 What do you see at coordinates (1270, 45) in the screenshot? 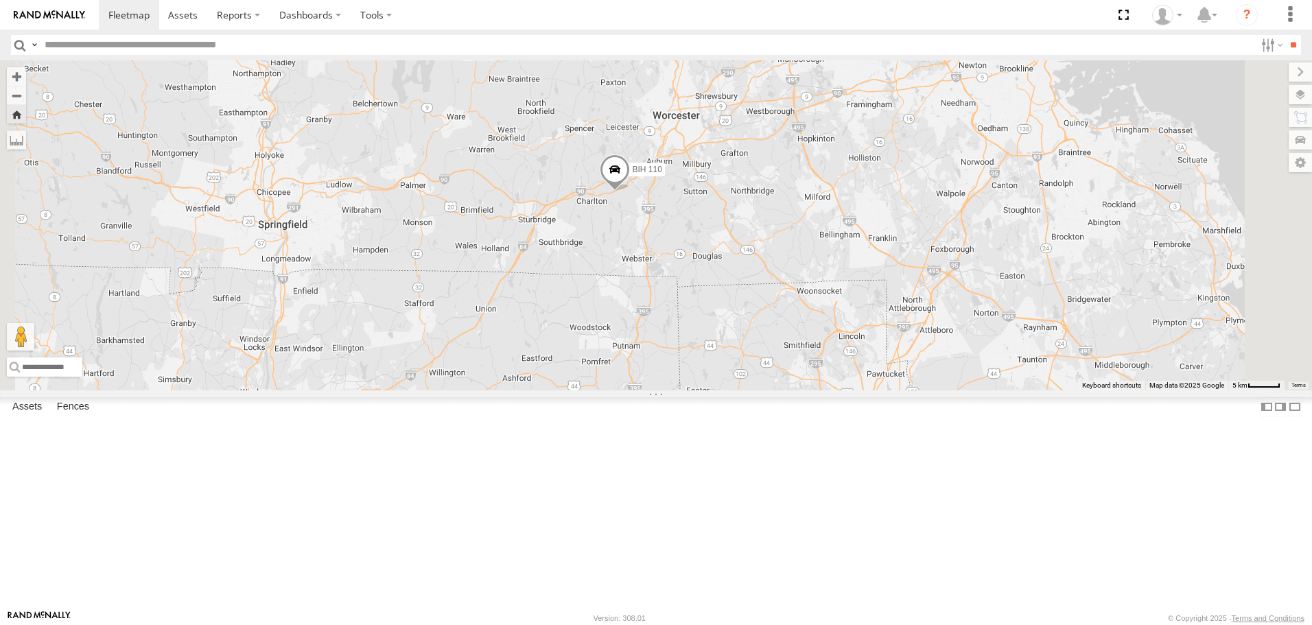
I see `label: Search Filter Options` at bounding box center [1270, 45].